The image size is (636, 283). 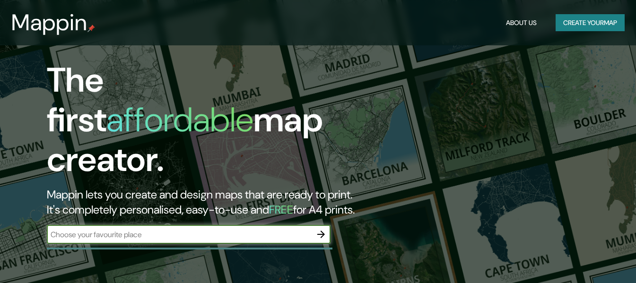 What do you see at coordinates (91, 28) in the screenshot?
I see `img: mappin-pin` at bounding box center [91, 28].